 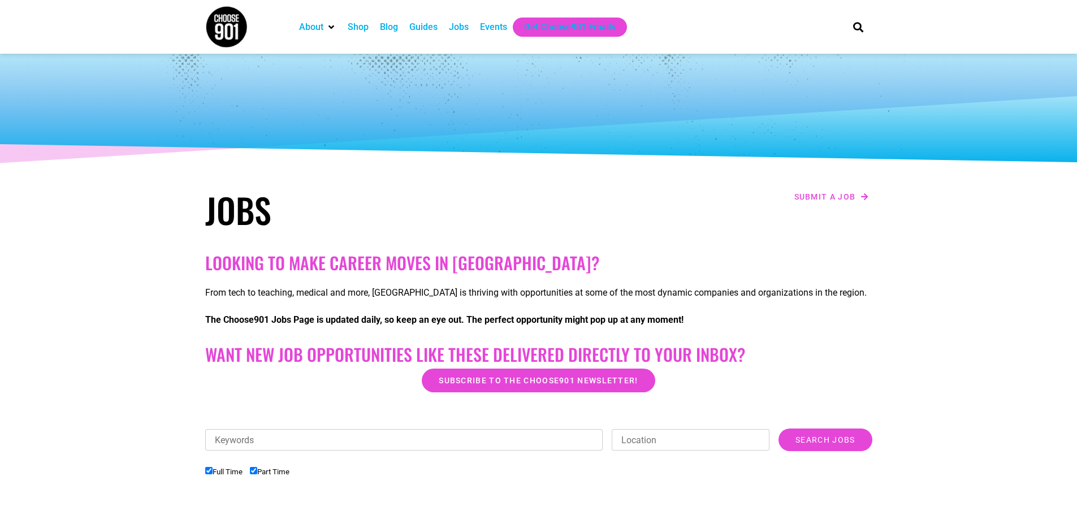 I want to click on div: Guides, so click(x=424, y=27).